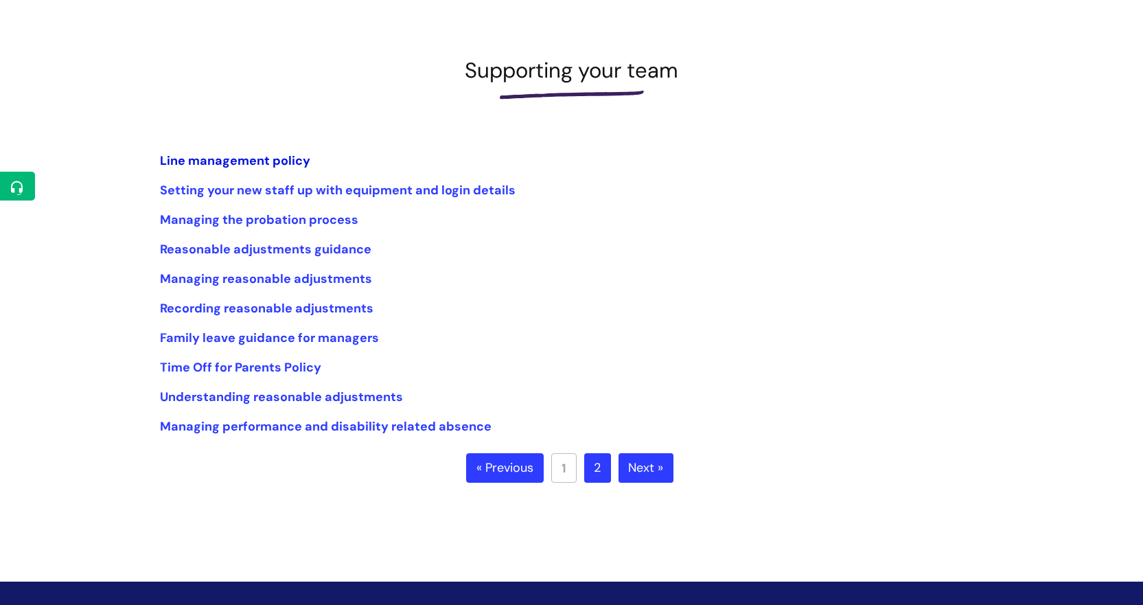 The image size is (1143, 605). Describe the element at coordinates (597, 468) in the screenshot. I see `a: 2` at that location.